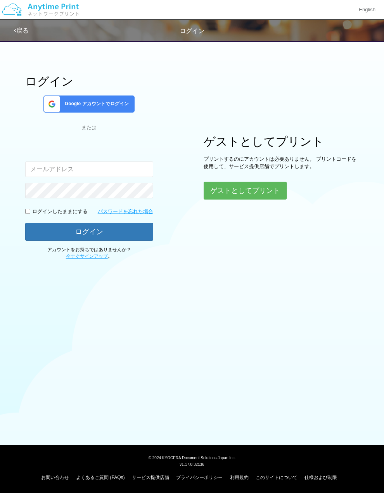  Describe the element at coordinates (281, 163) in the screenshot. I see `p: プリントするのにアカウントは必要ありません。 プリントコードを使用して、サービス提供店舗でプリントします。` at that location.